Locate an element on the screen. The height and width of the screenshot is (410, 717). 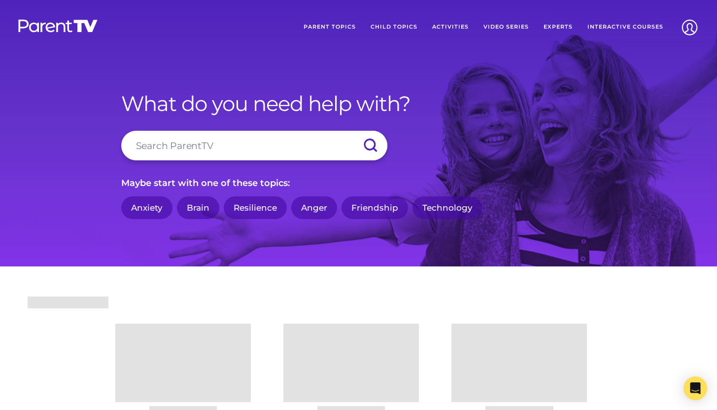
p: Maybe start with one of these topics: is located at coordinates (359, 183).